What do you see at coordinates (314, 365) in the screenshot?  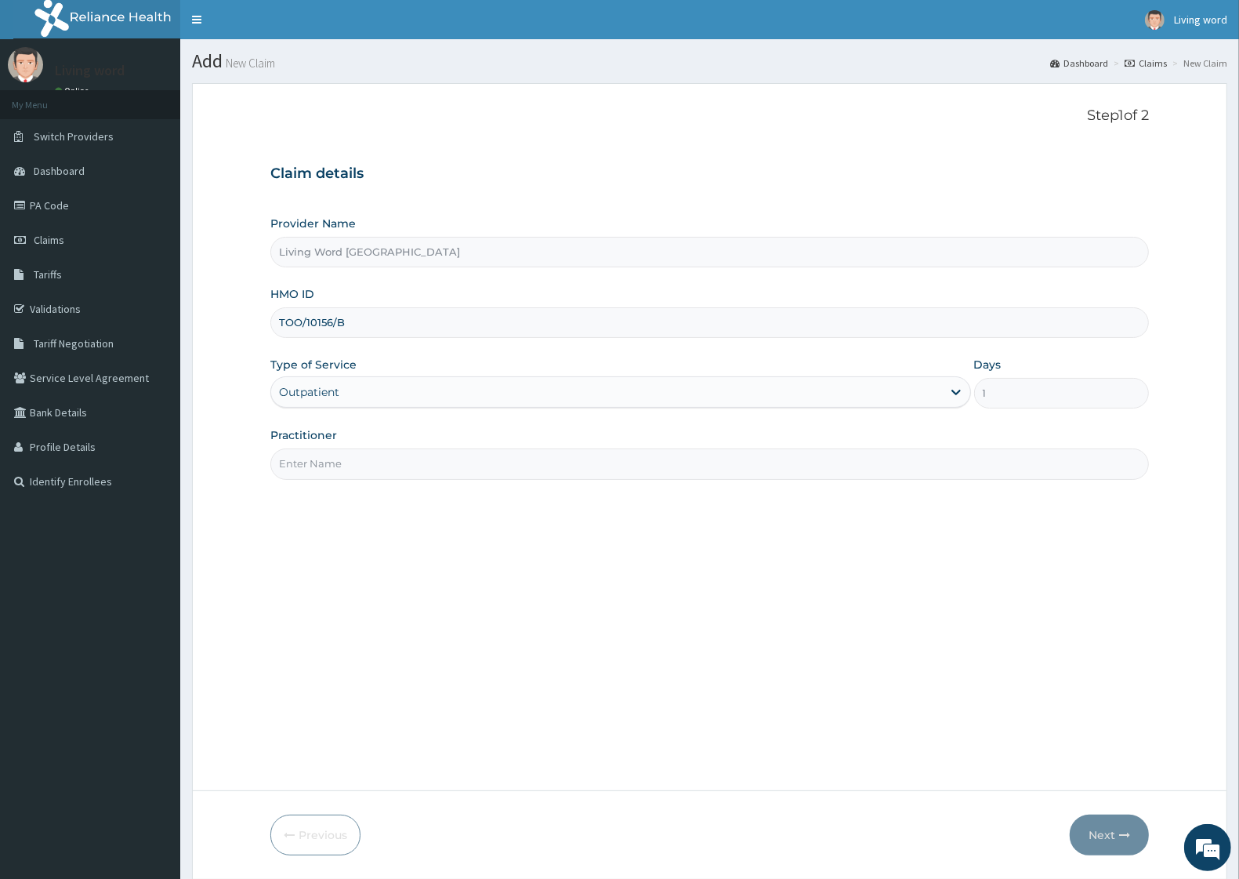 I see `label: Type of Service` at bounding box center [314, 365].